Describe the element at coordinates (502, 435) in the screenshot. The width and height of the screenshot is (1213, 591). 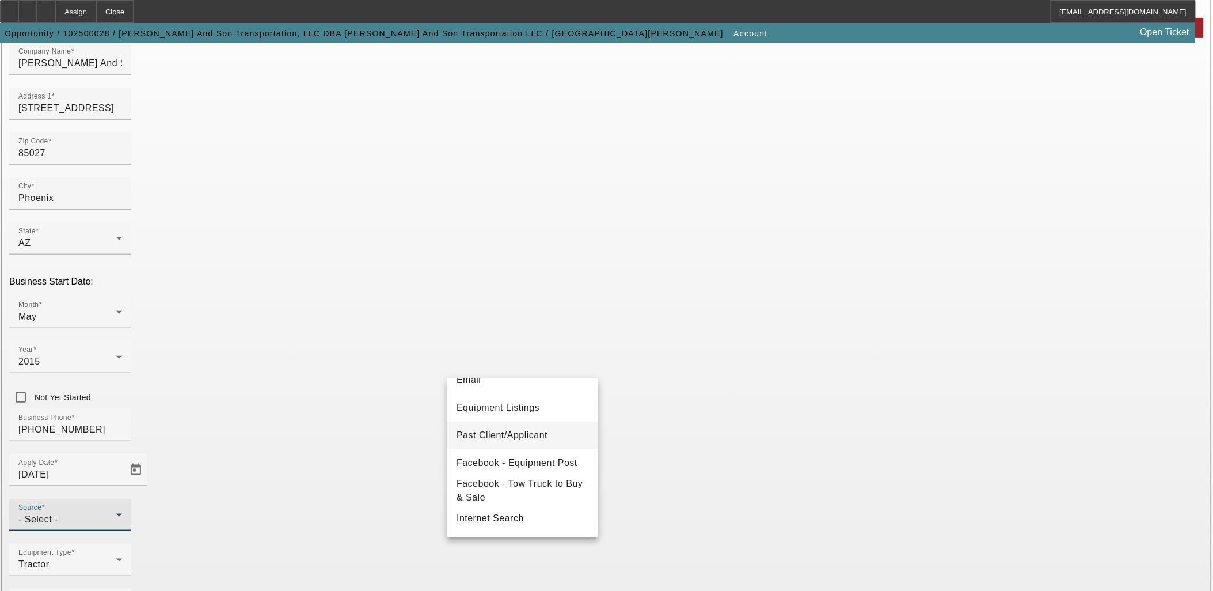
I see `span: Past Client/Applicant` at that location.